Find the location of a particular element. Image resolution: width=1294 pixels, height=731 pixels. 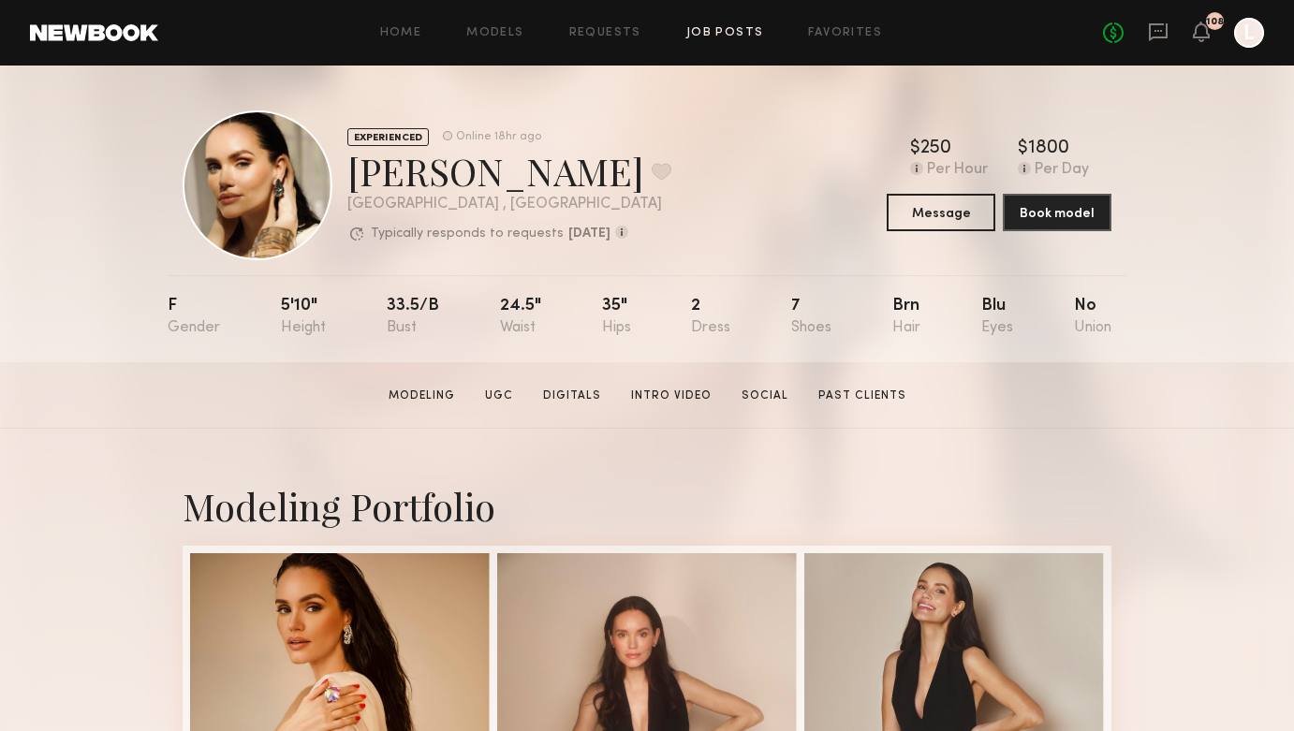

a: Intro Video is located at coordinates (671, 396).